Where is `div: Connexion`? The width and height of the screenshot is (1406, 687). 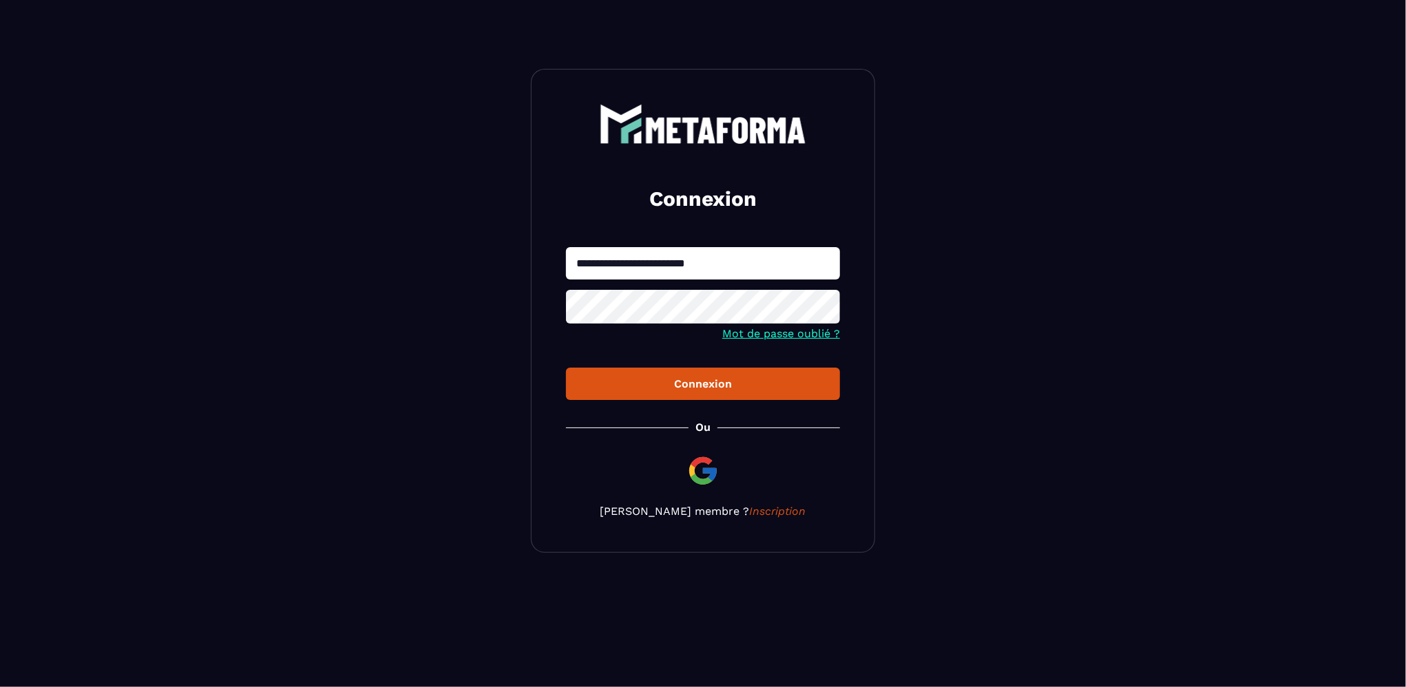
div: Connexion is located at coordinates (703, 384).